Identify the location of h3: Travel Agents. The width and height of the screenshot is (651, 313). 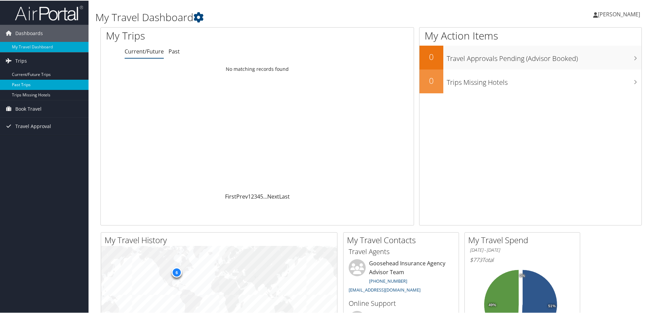
(401, 251).